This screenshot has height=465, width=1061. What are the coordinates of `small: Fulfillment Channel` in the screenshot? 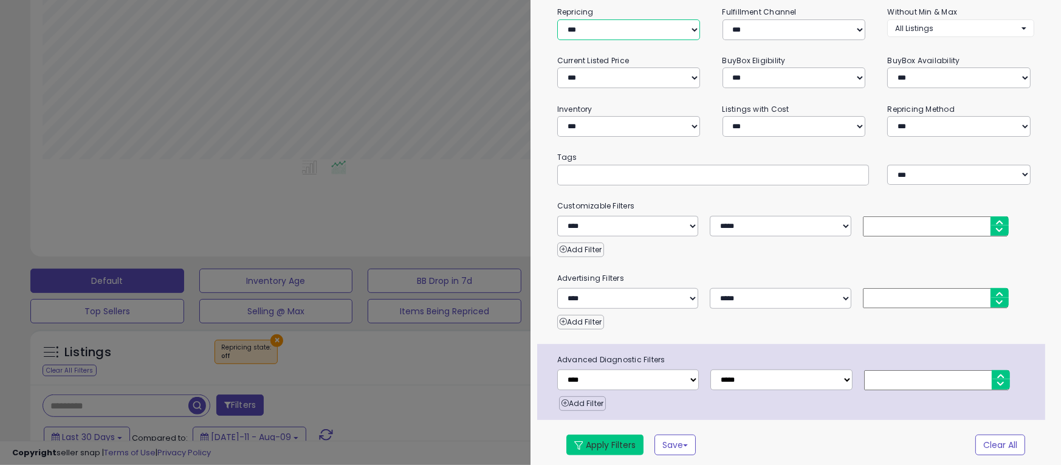 It's located at (759, 12).